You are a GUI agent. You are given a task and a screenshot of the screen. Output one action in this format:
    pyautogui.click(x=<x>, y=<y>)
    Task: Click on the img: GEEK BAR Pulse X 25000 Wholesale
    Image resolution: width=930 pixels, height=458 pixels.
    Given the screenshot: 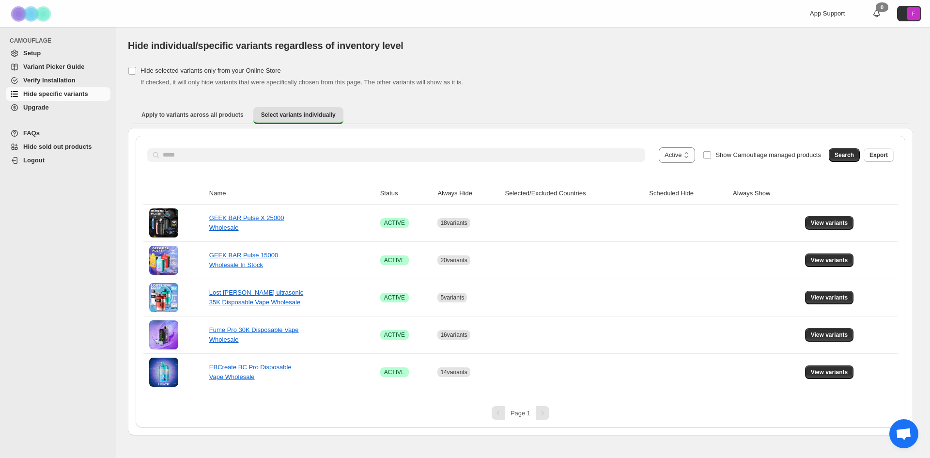 What is the action you would take?
    pyautogui.click(x=164, y=223)
    